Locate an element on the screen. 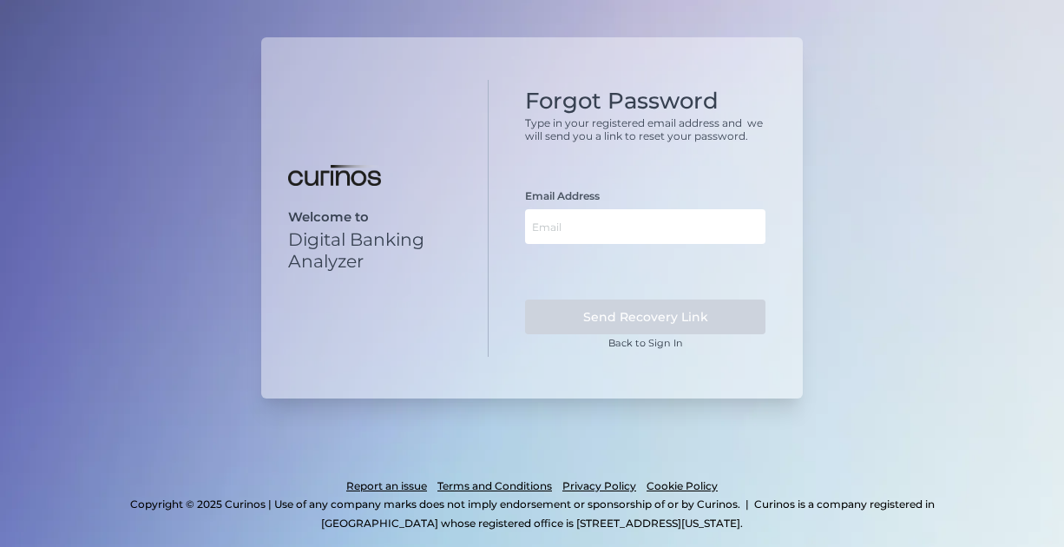 Image resolution: width=1064 pixels, height=547 pixels. img: Digital Banking Analyzer is located at coordinates (334, 175).